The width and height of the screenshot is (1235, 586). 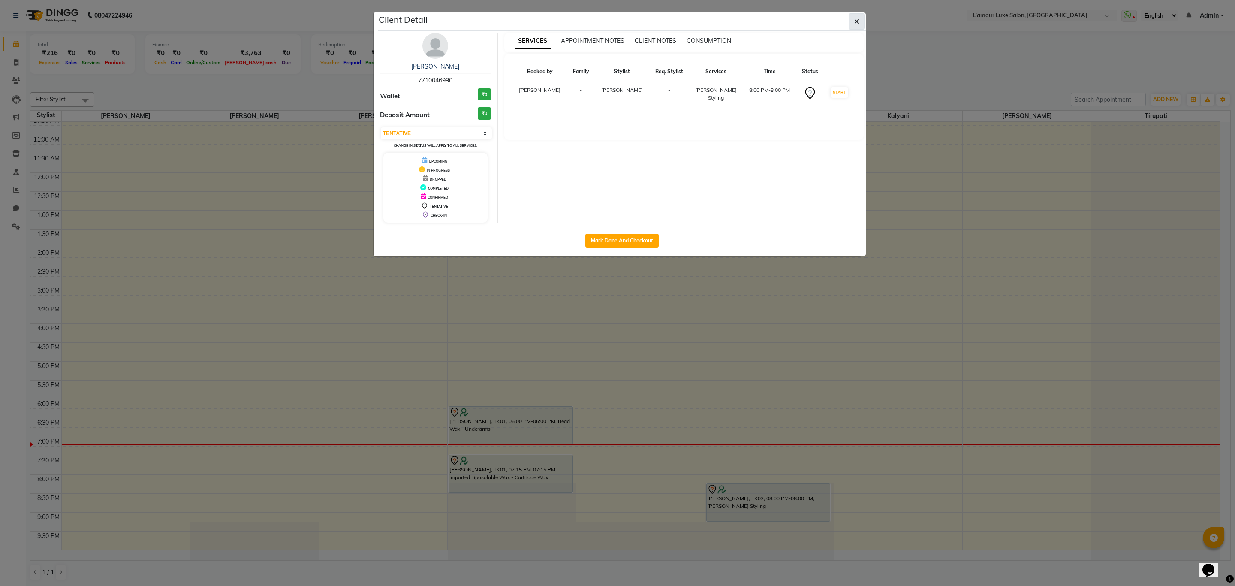 What do you see at coordinates (435, 46) in the screenshot?
I see `img: avatar` at bounding box center [435, 46].